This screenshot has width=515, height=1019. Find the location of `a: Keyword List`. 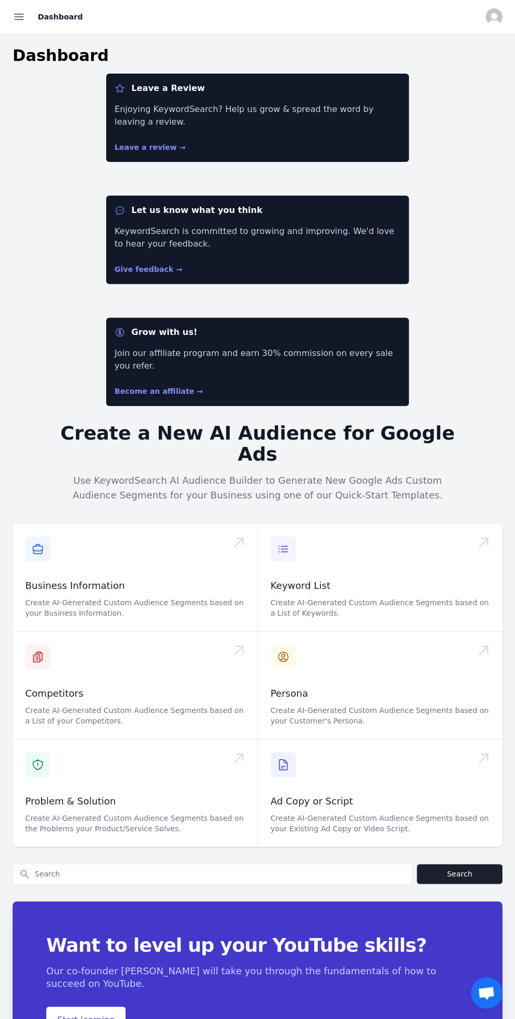

a: Keyword List is located at coordinates (301, 585).